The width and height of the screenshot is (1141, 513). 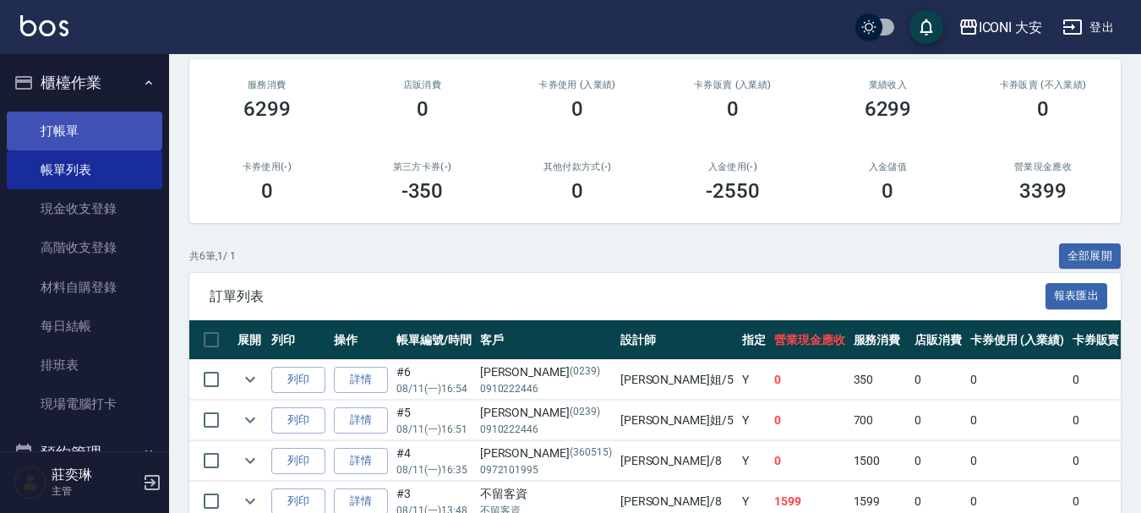 I want to click on th: 操作, so click(x=361, y=340).